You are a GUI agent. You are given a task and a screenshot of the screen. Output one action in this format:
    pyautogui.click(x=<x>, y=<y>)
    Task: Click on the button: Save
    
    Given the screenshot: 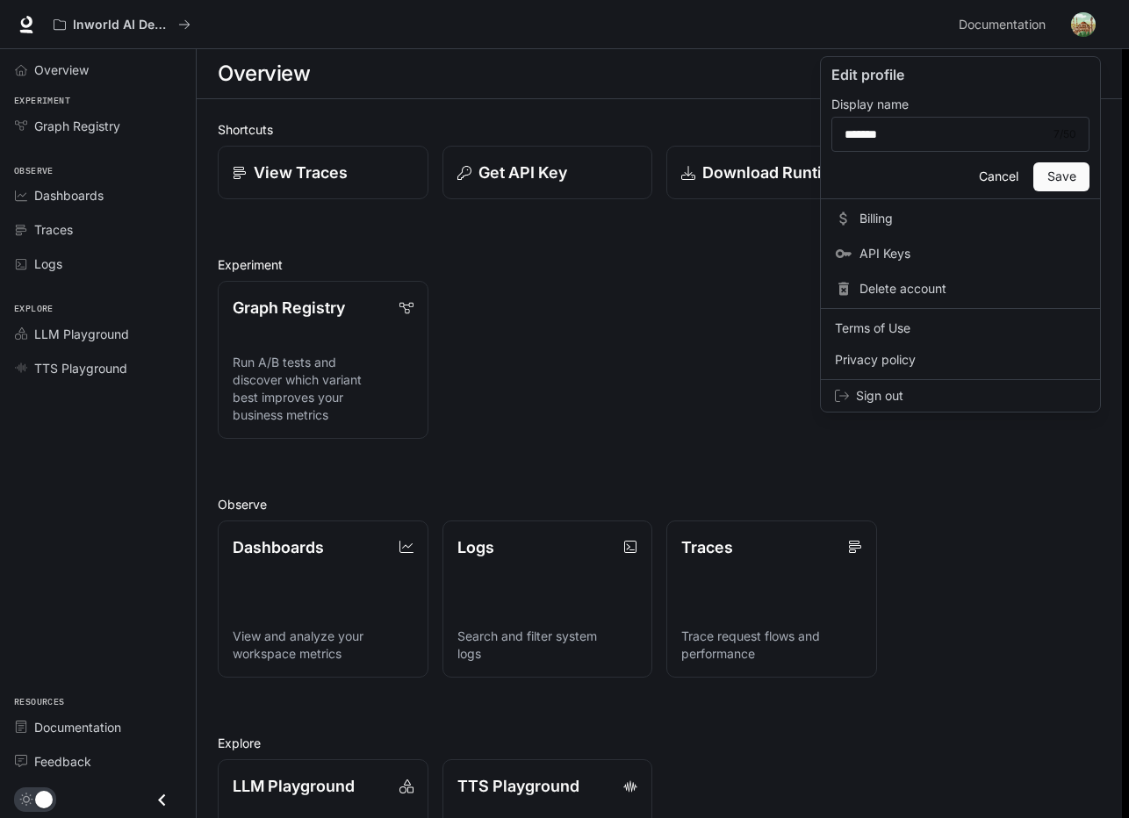 What is the action you would take?
    pyautogui.click(x=1061, y=176)
    